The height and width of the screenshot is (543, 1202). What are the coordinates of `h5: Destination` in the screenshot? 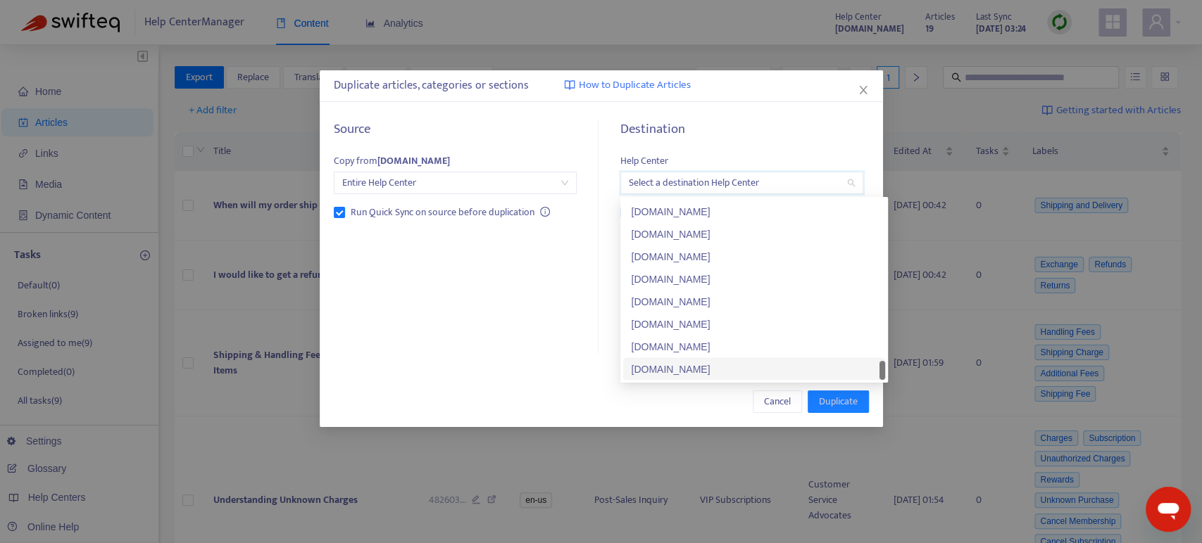 It's located at (741, 130).